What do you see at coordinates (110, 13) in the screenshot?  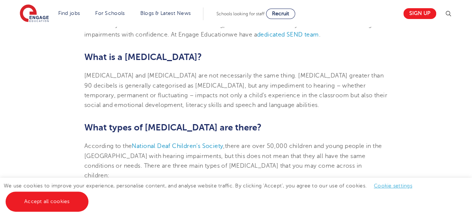 I see `a: For Schools` at bounding box center [110, 13].